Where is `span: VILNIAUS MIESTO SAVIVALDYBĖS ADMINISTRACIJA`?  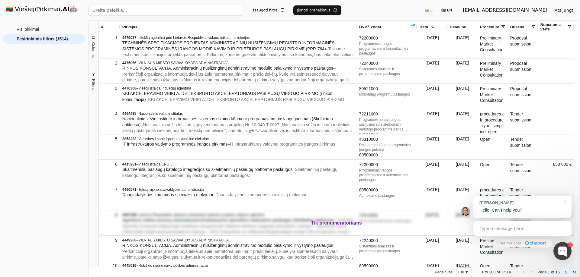
span: VILNIAUS MIESTO SAVIVALDYBĖS ADMINISTRACIJA is located at coordinates (183, 63).